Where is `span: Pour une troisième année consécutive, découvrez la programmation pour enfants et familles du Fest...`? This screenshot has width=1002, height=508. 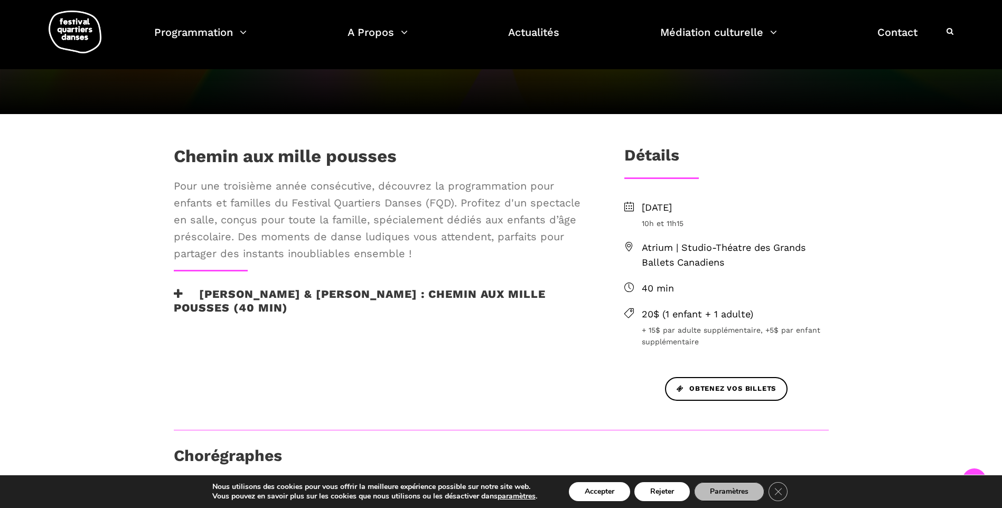 span: Pour une troisième année consécutive, découvrez la programmation pour enfants et familles du Fest... is located at coordinates (382, 220).